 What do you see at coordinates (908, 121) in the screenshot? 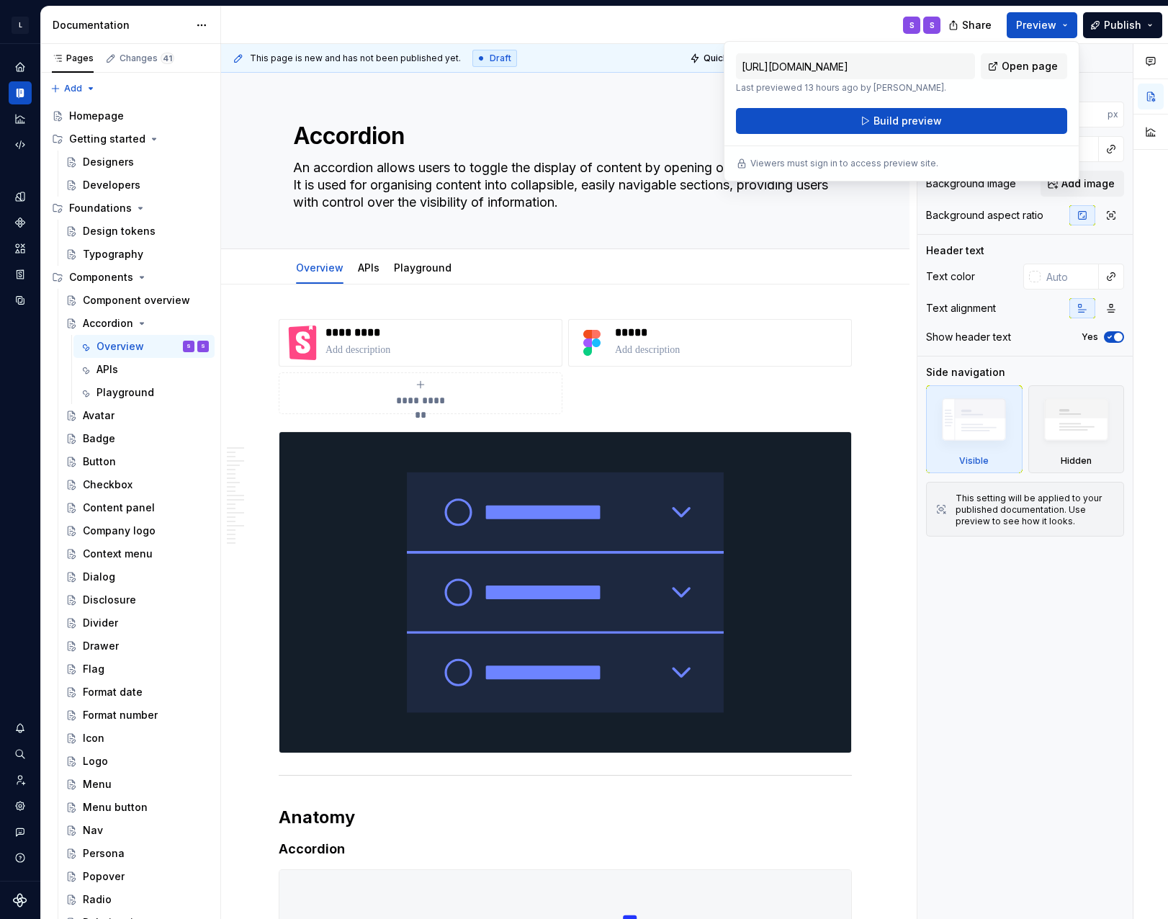
I see `span: Build preview` at bounding box center [908, 121].